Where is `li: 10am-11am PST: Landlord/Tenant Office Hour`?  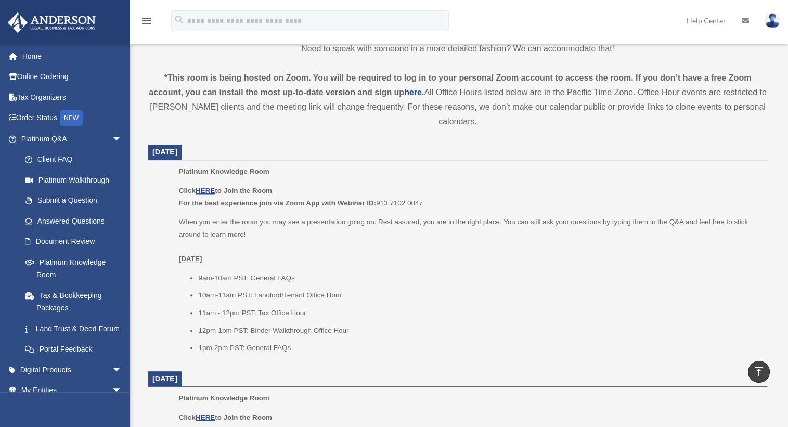 li: 10am-11am PST: Landlord/Tenant Office Hour is located at coordinates (479, 296).